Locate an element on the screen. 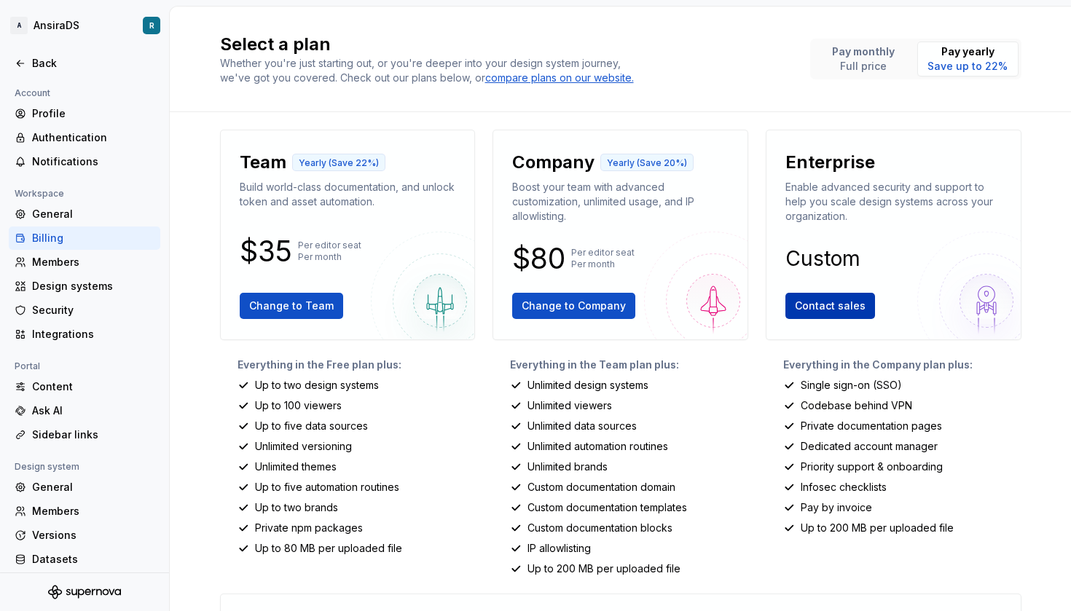 The width and height of the screenshot is (1071, 611). p: Full price is located at coordinates (863, 66).